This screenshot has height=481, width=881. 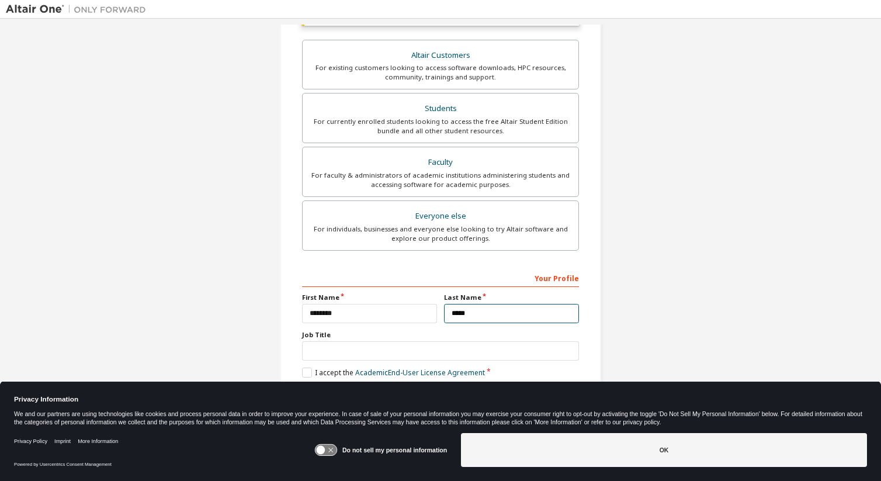 What do you see at coordinates (441, 56) in the screenshot?
I see `div: Altair Customers` at bounding box center [441, 56].